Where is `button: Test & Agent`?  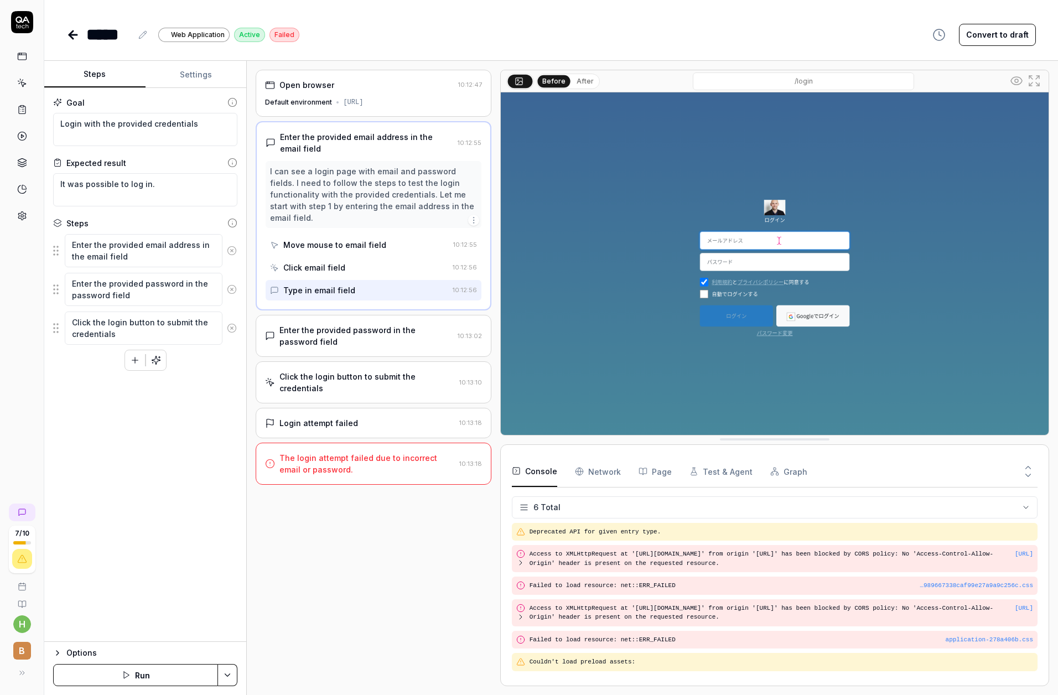 button: Test & Agent is located at coordinates (721, 471).